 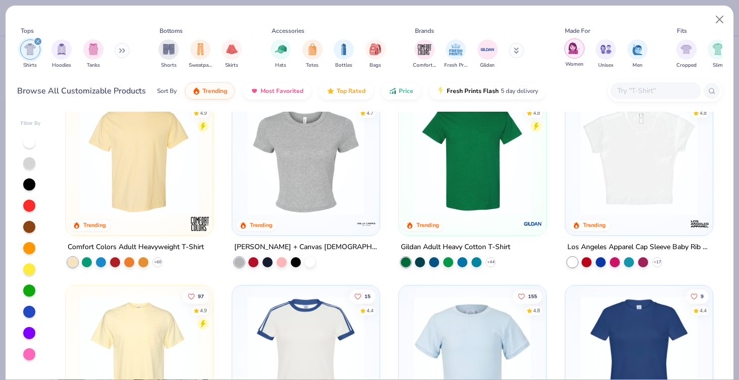 What do you see at coordinates (682, 31) in the screenshot?
I see `div: Fits` at bounding box center [682, 31].